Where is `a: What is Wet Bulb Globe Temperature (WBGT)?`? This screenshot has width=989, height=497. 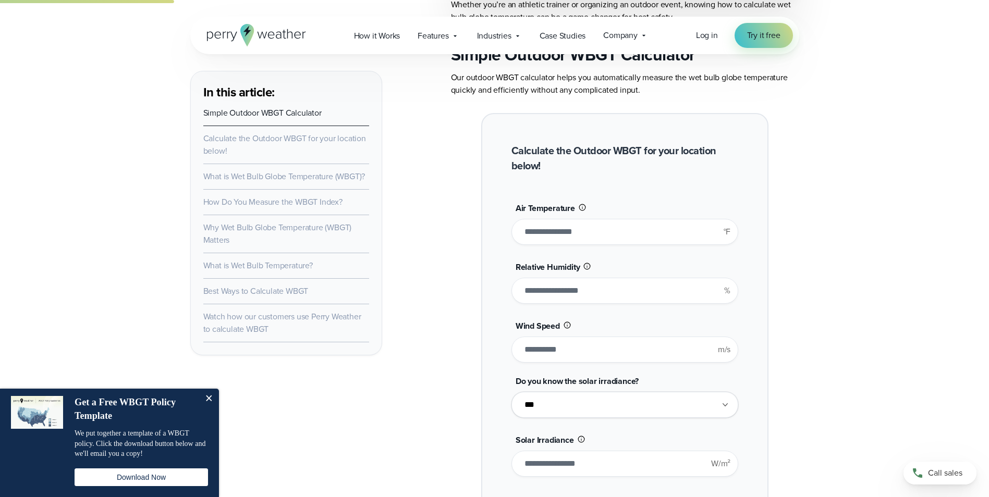 a: What is Wet Bulb Globe Temperature (WBGT)? is located at coordinates (284, 176).